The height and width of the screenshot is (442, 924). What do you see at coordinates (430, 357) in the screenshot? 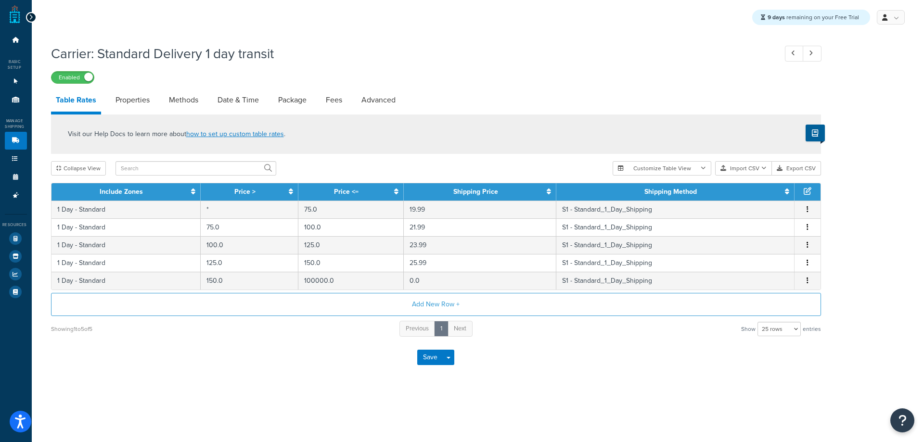
I see `button: Save` at bounding box center [430, 357].